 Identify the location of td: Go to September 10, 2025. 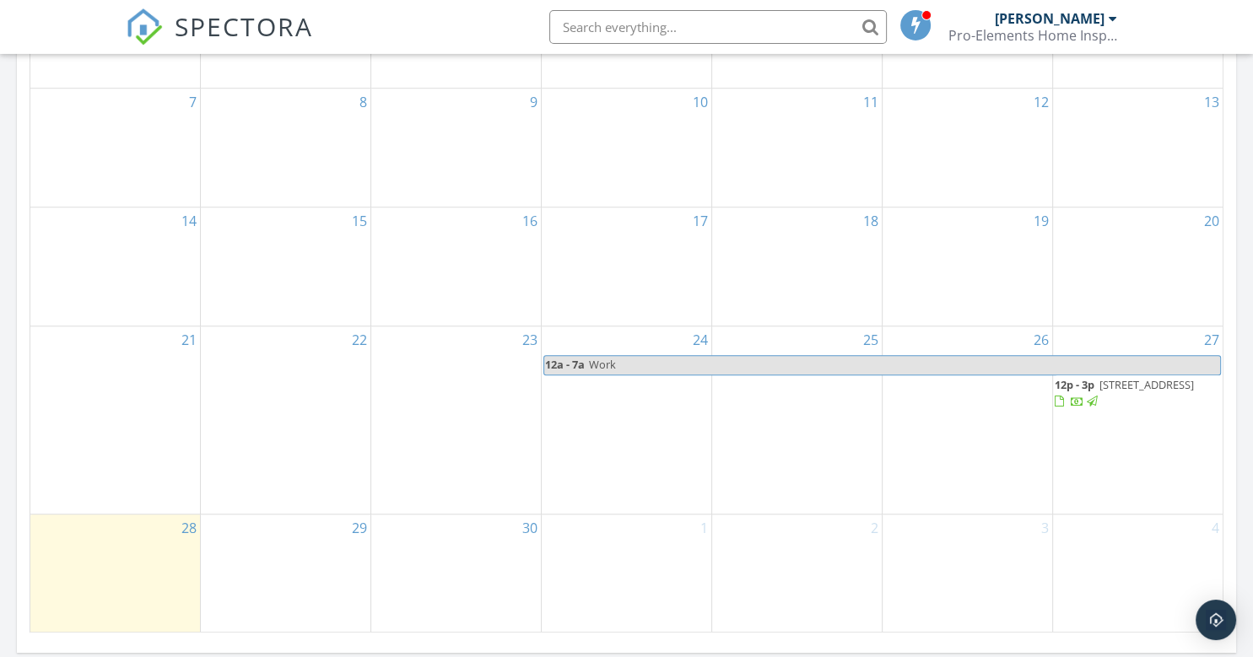
(627, 148).